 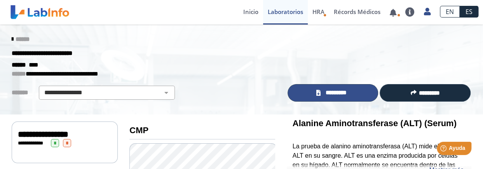 I want to click on b: Alanine Aminotransferase (ALT) (Serum), so click(x=375, y=123).